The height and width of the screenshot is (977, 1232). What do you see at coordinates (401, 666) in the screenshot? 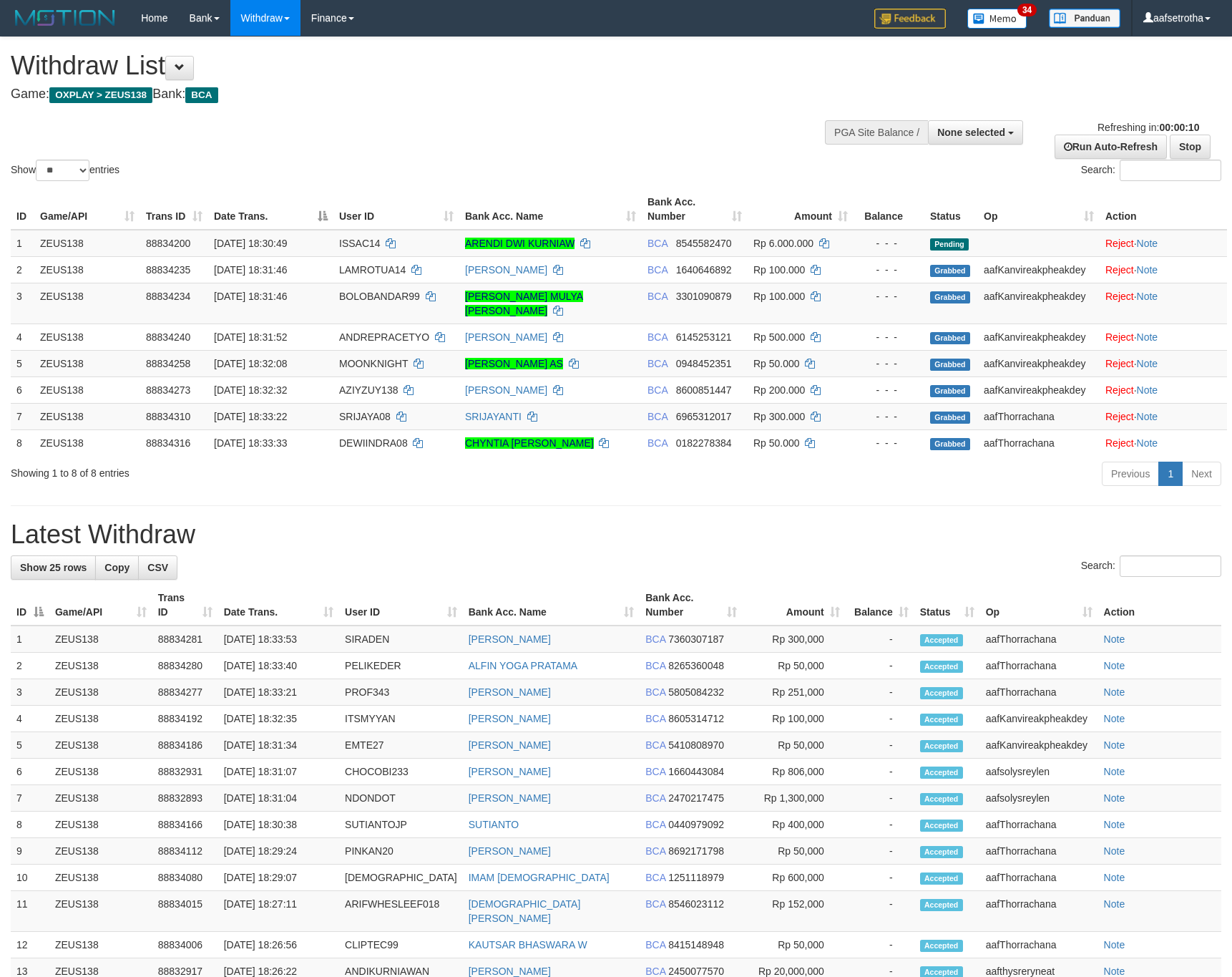
I see `td: PELIKEDER` at bounding box center [401, 666].